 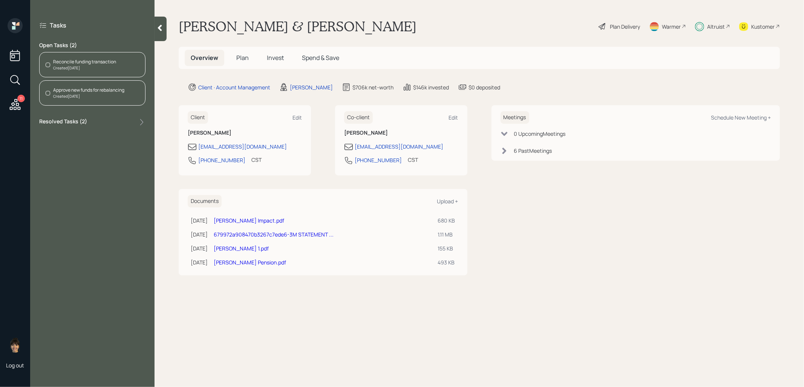 I want to click on div: Log out, so click(x=15, y=365).